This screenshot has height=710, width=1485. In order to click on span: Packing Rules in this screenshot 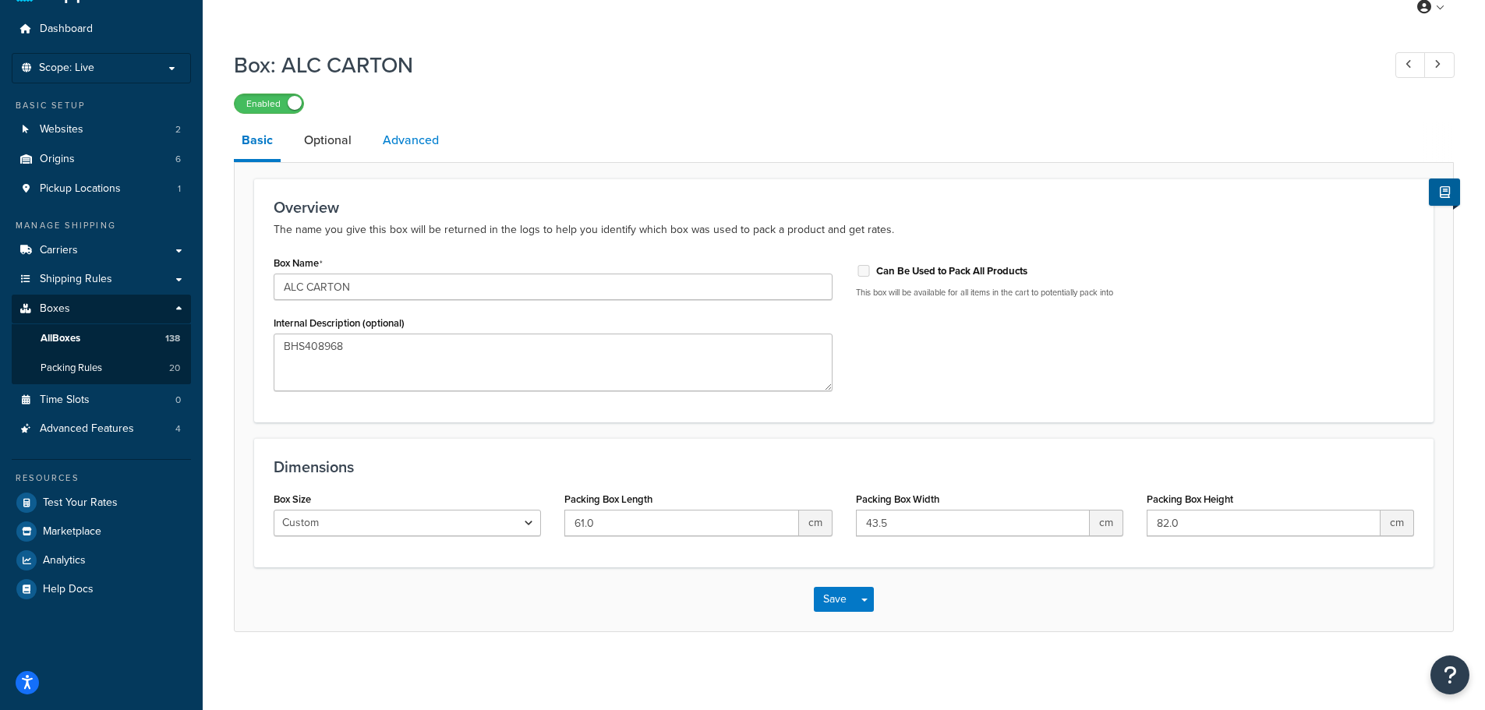, I will do `click(71, 368)`.